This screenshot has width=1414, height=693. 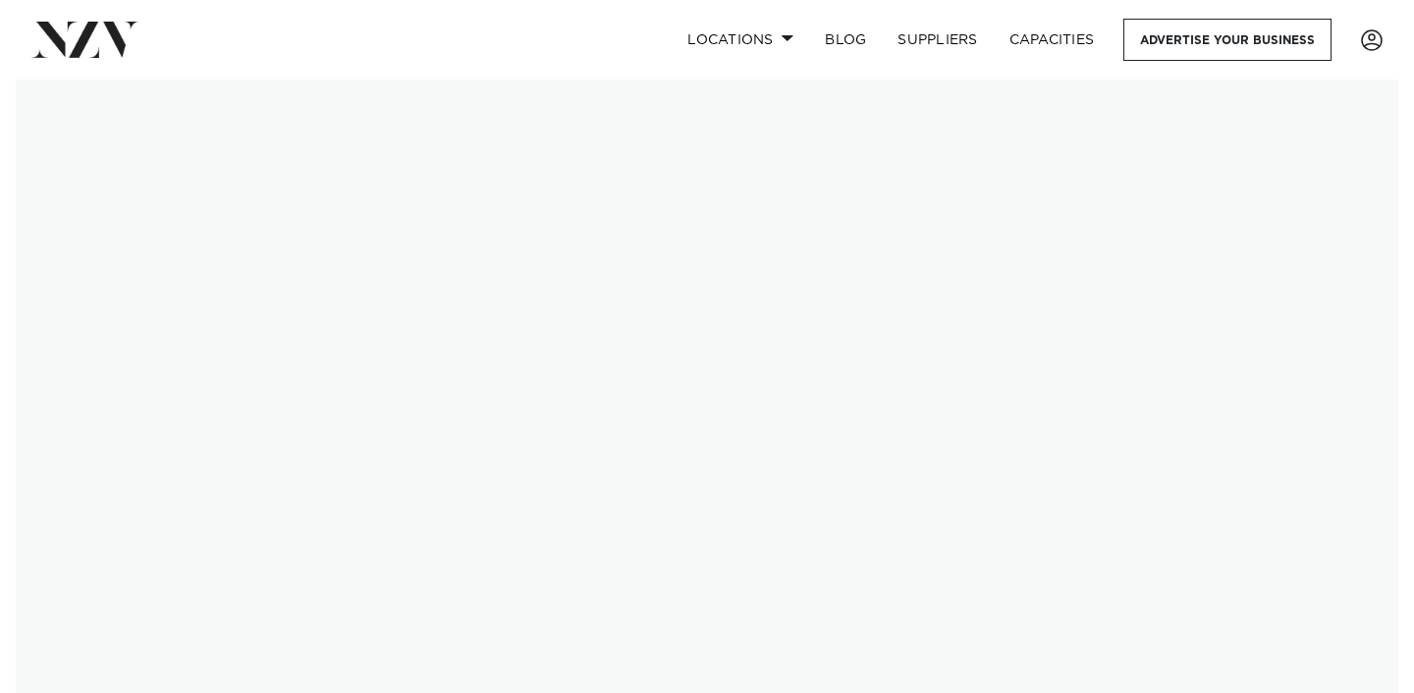 What do you see at coordinates (937, 39) in the screenshot?
I see `a: SUPPLIERS` at bounding box center [937, 39].